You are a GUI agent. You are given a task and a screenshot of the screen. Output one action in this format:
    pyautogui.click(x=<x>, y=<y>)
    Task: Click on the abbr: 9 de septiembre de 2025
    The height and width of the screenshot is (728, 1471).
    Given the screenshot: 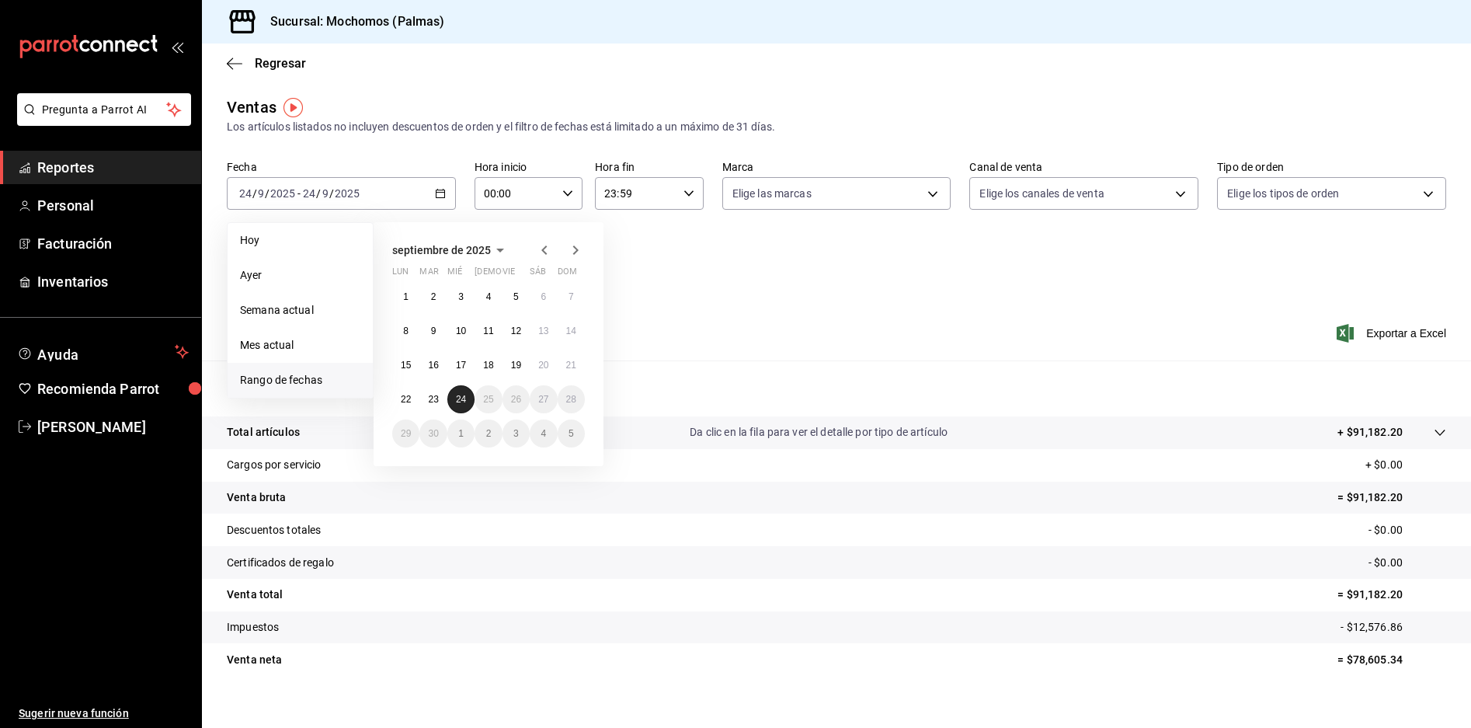 What is the action you would take?
    pyautogui.click(x=434, y=331)
    